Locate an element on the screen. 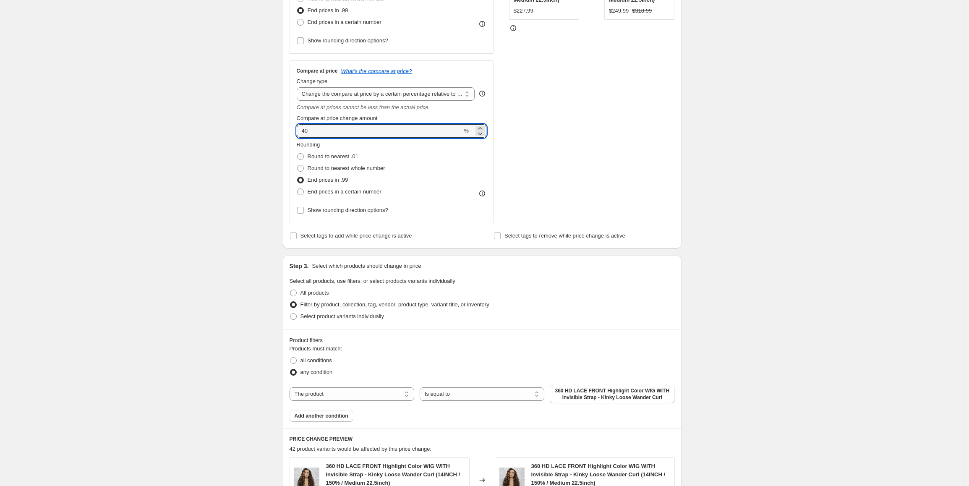 This screenshot has height=486, width=969. strike: $318.99 is located at coordinates (641, 11).